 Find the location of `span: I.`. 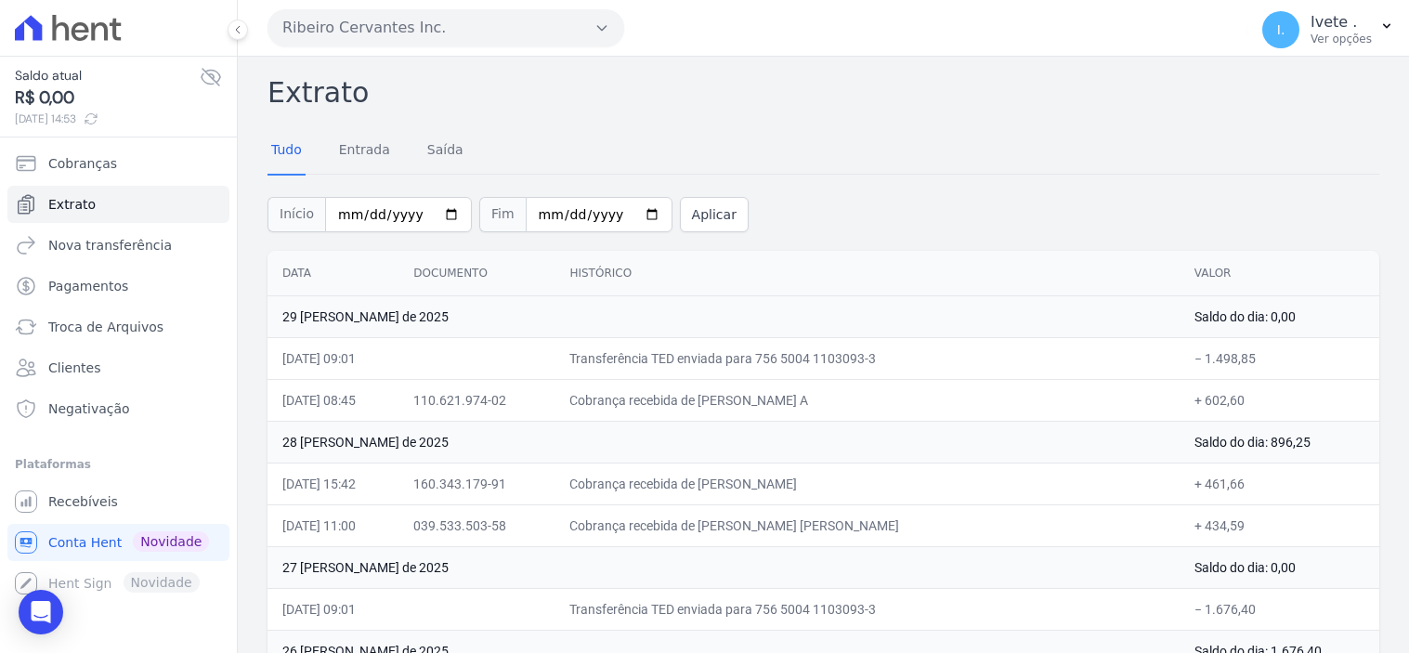

span: I. is located at coordinates (1280, 30).